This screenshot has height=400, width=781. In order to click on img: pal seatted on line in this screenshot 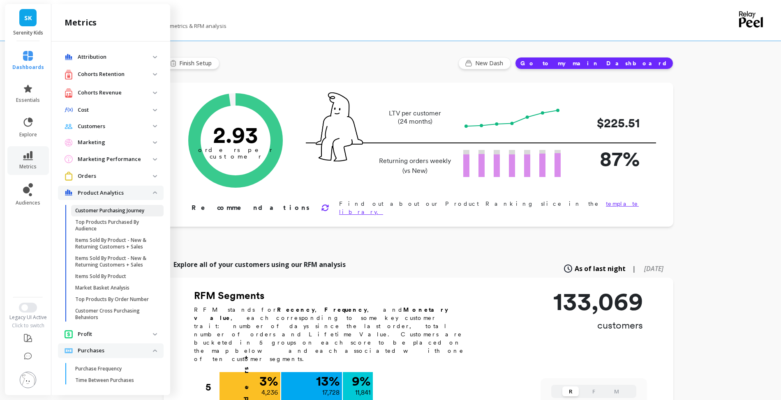, I will do `click(339, 127)`.